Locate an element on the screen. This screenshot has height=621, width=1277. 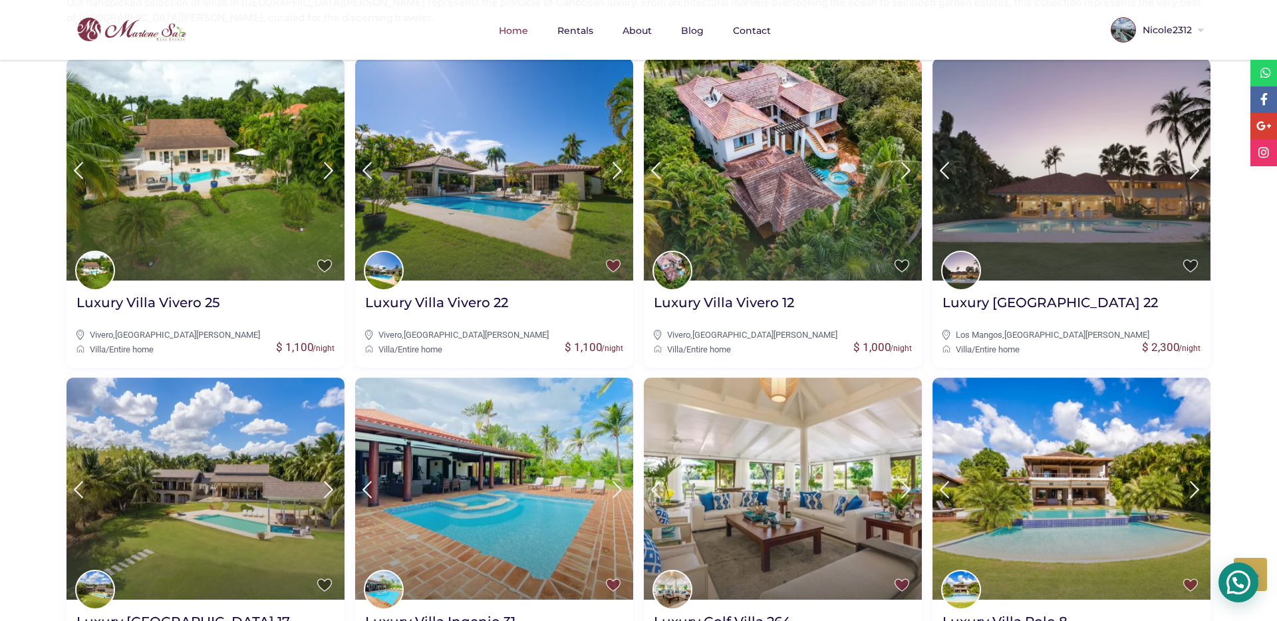
a: Los Mangos is located at coordinates (979, 334).